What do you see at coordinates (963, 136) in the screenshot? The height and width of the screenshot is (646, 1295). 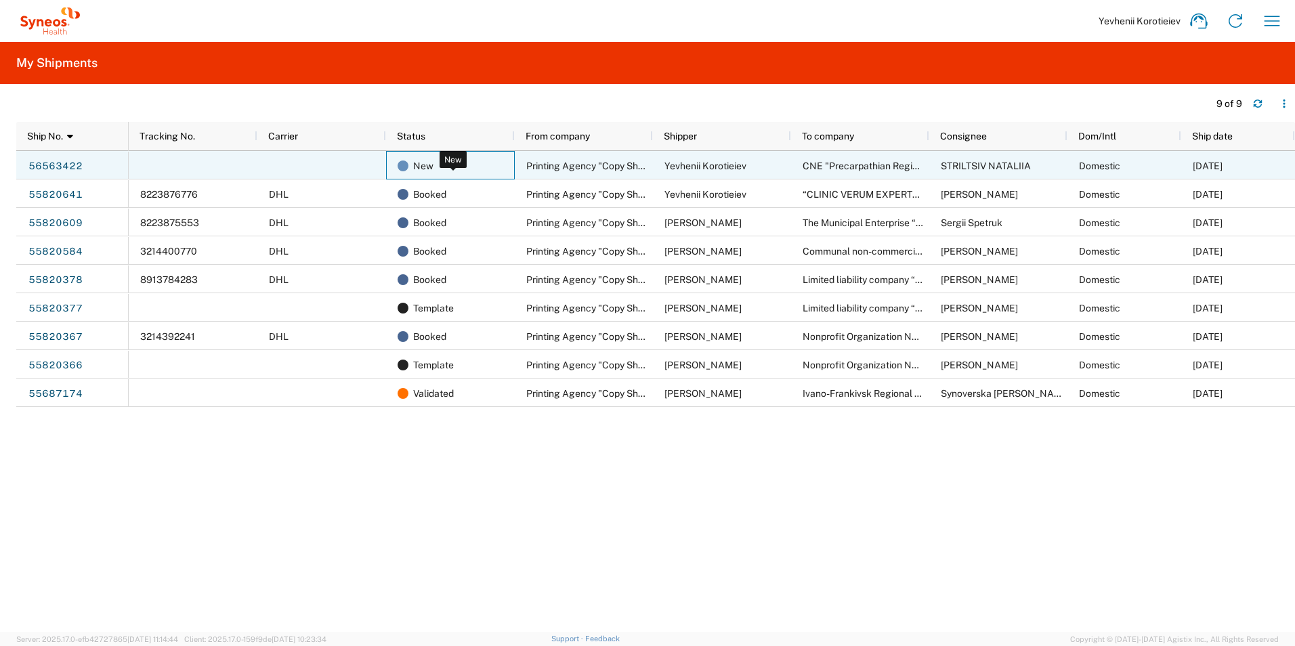 I see `span: Consignee` at bounding box center [963, 136].